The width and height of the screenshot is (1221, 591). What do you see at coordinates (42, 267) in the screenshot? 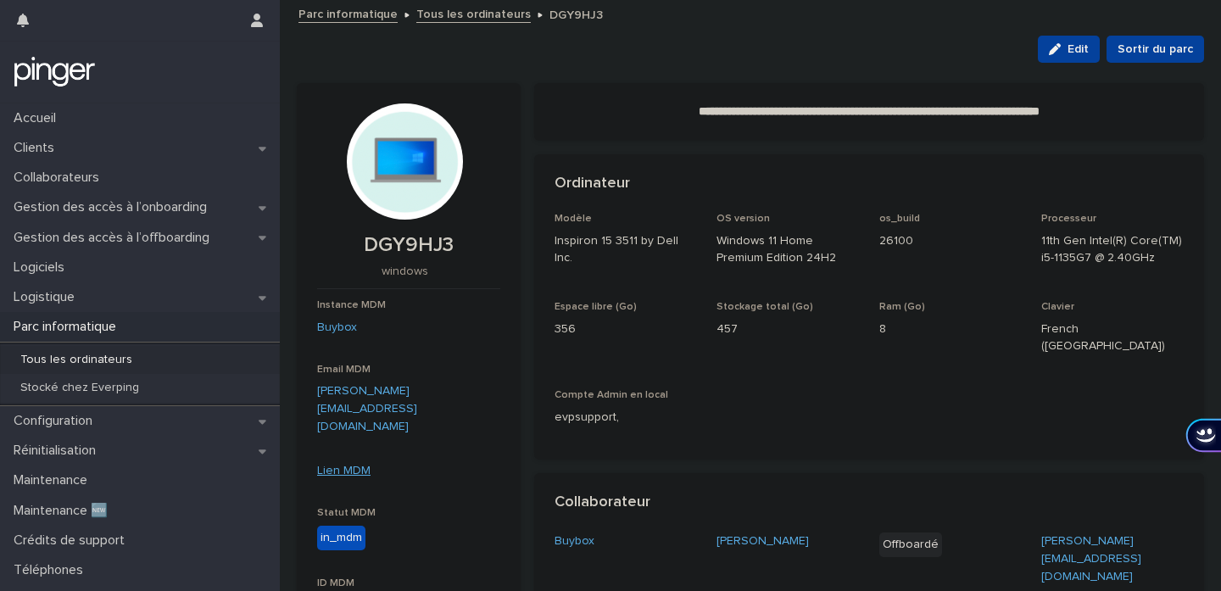
I see `p: Logiciels` at bounding box center [42, 267].